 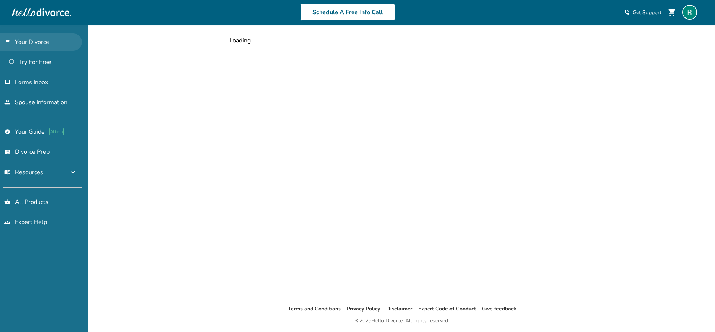 I want to click on span: shopping_cart, so click(x=672, y=12).